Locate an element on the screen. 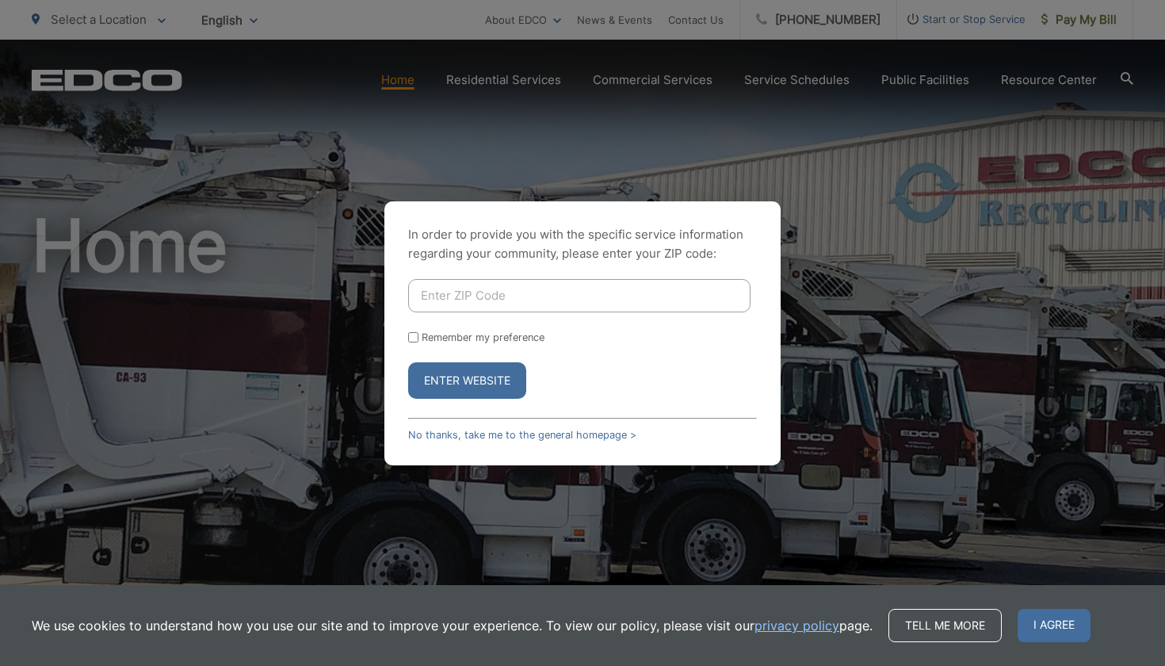 The height and width of the screenshot is (666, 1165). input: Enter ZIP Code is located at coordinates (579, 296).